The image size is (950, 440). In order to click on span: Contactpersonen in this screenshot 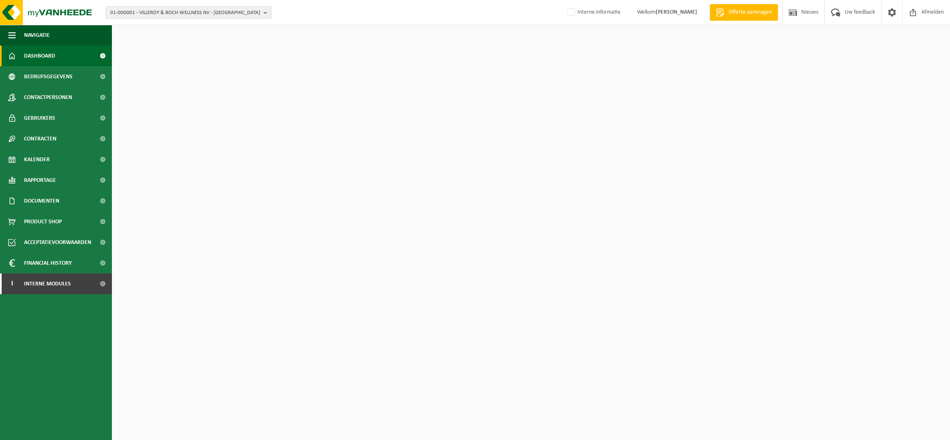, I will do `click(48, 97)`.